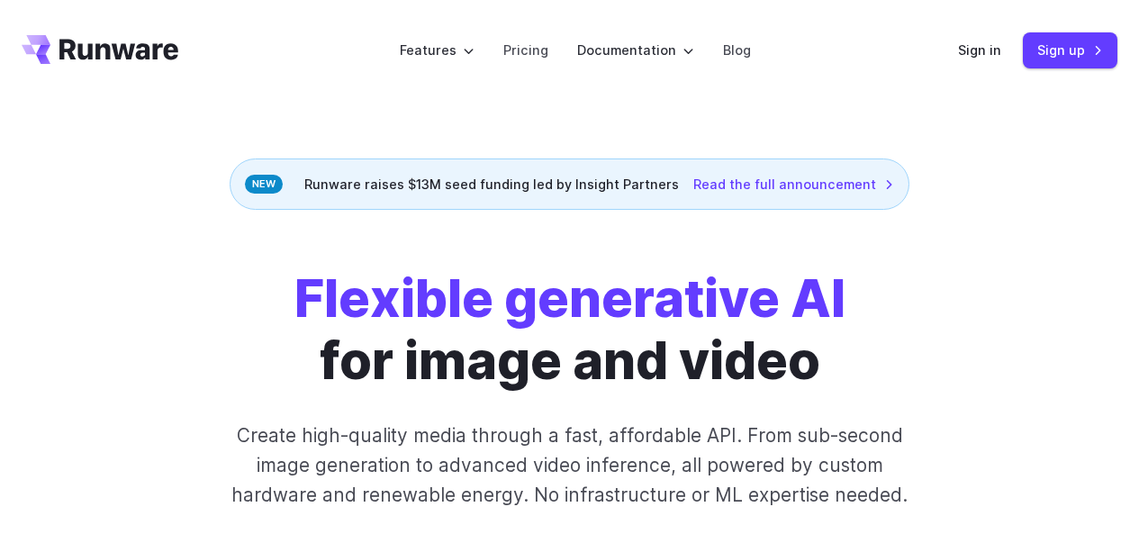 The width and height of the screenshot is (1139, 534). Describe the element at coordinates (570, 298) in the screenshot. I see `strong: Flexible generative AI` at that location.